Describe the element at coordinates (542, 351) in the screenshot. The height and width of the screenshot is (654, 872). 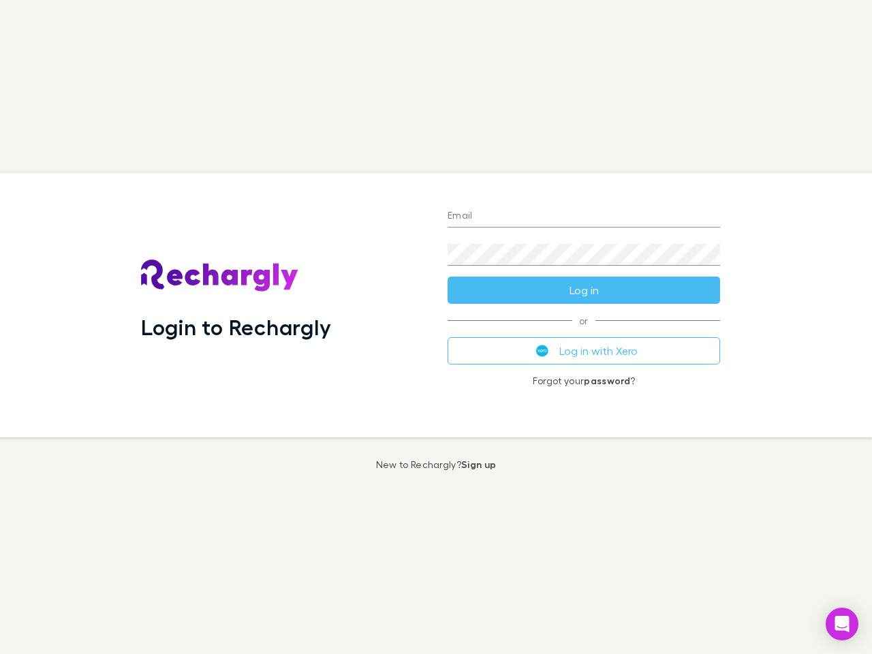
I see `img: Xero's logo` at that location.